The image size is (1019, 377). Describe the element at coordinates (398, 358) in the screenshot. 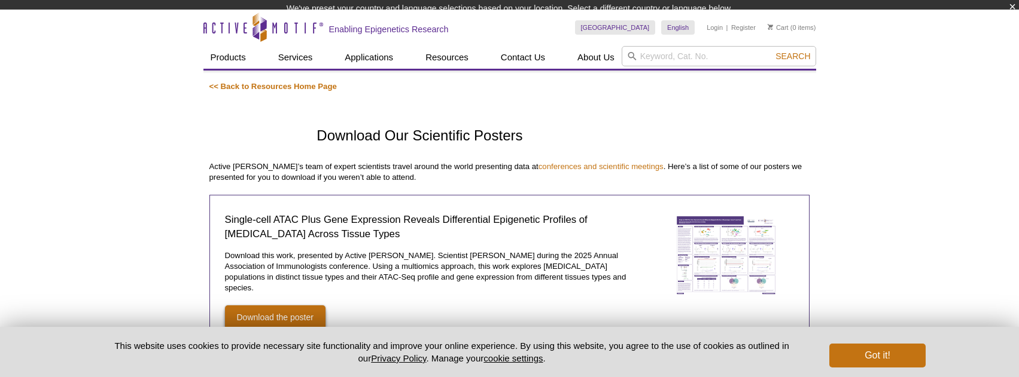

I see `a: Privacy Policy` at that location.